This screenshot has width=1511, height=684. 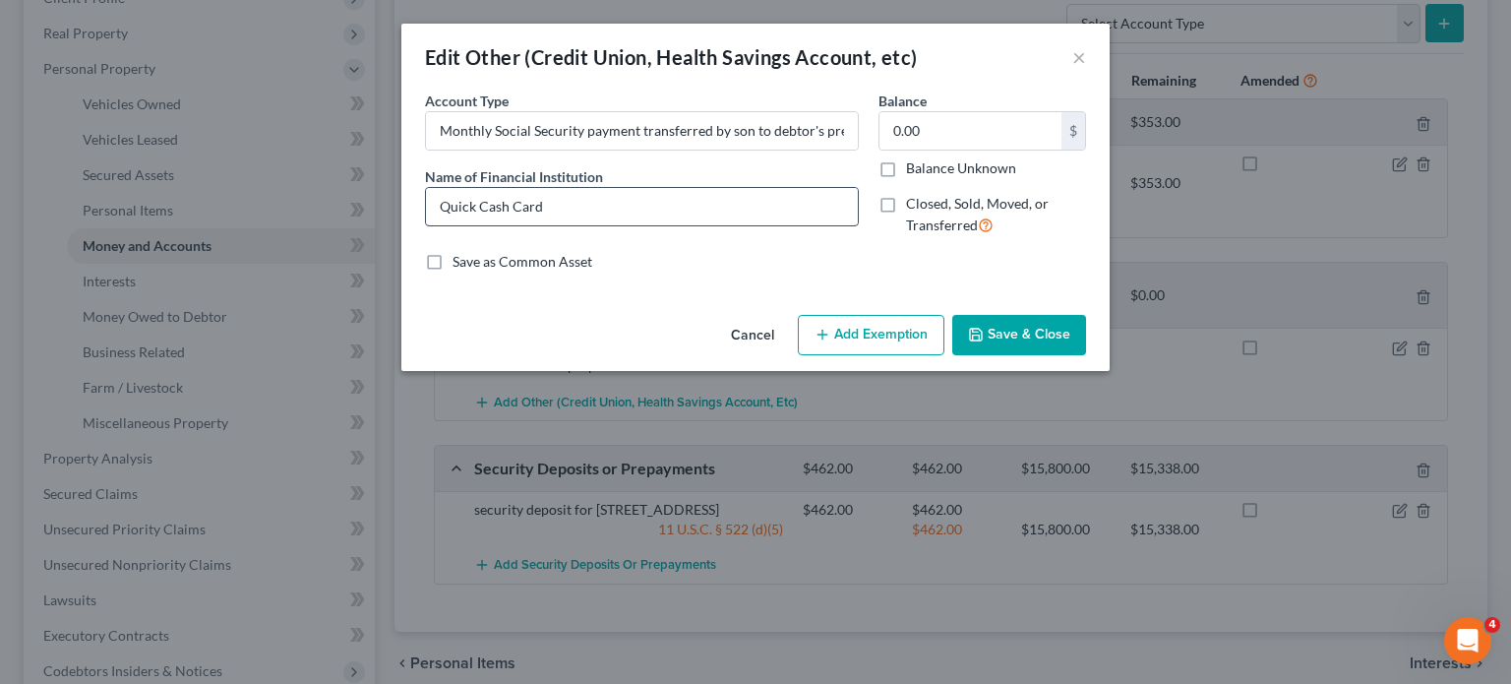 I want to click on button: Add Exemption, so click(x=871, y=336).